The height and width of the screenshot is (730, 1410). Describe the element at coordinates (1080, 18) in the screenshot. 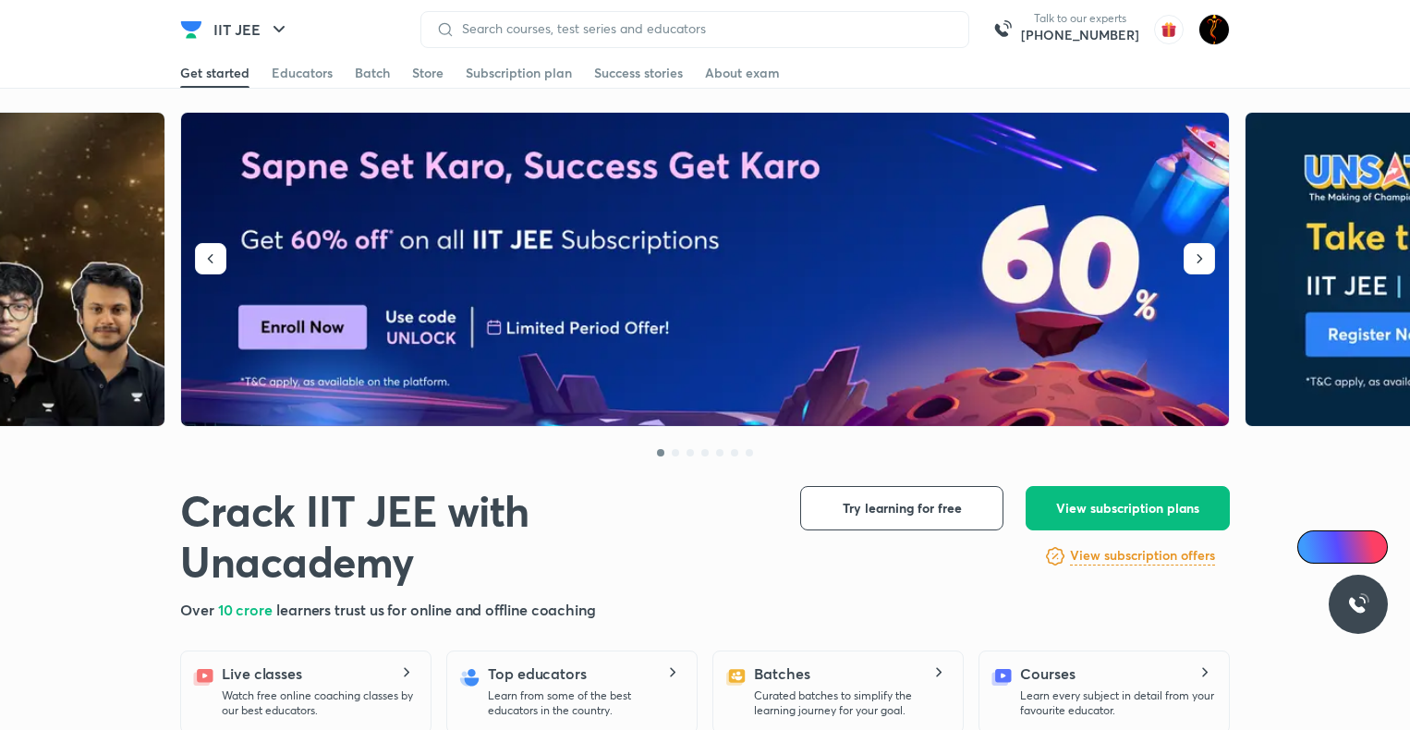

I see `p: Talk to our experts` at that location.